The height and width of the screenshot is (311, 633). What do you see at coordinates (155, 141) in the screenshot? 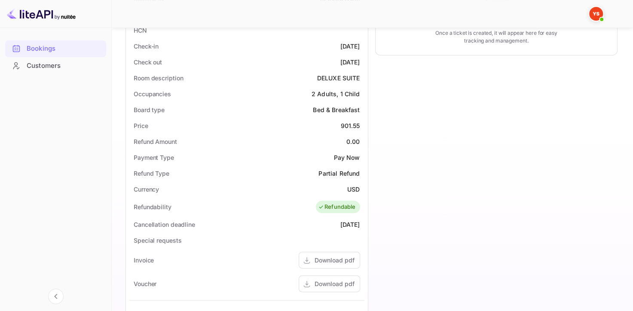
I see `div: Refund Amount` at bounding box center [155, 141].